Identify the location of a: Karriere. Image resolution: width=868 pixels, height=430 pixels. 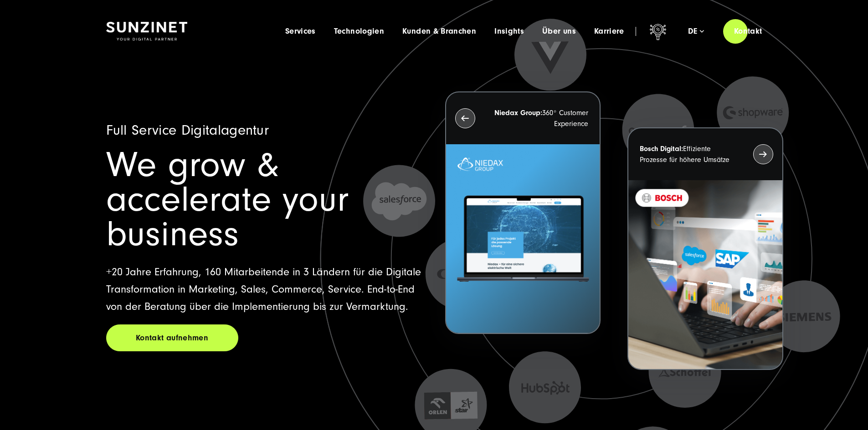
(609, 31).